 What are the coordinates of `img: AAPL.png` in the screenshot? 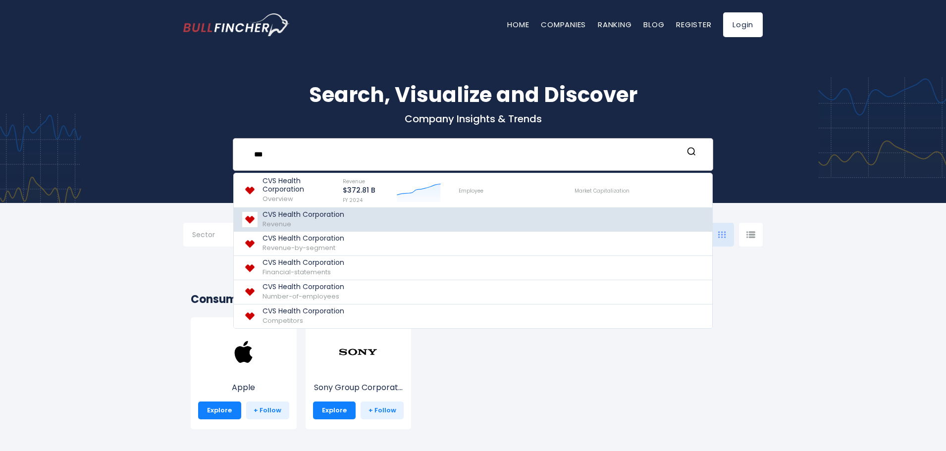 It's located at (244, 352).